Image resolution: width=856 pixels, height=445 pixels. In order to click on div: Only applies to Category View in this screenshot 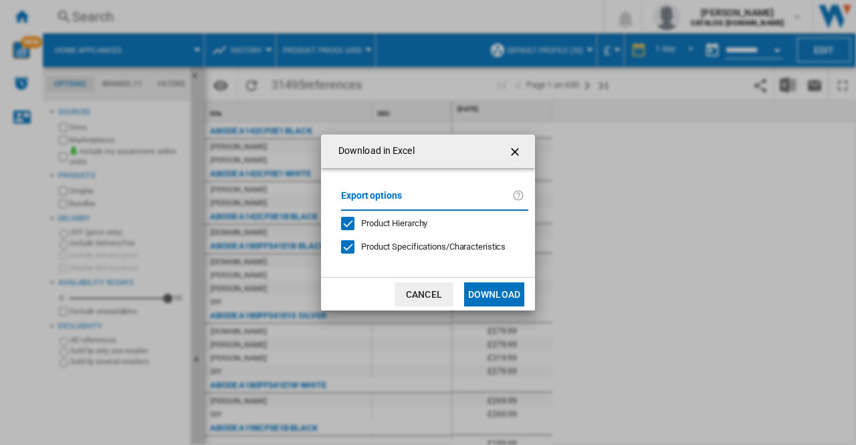, I will do `click(433, 247)`.